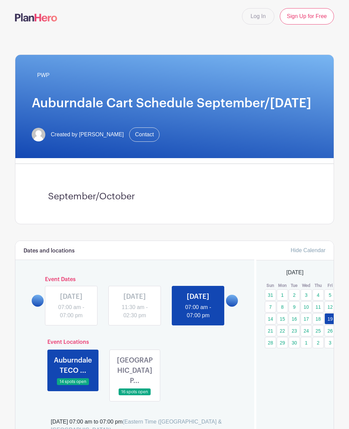 This screenshot has width=349, height=429. Describe the element at coordinates (294, 319) in the screenshot. I see `a: 16` at that location.